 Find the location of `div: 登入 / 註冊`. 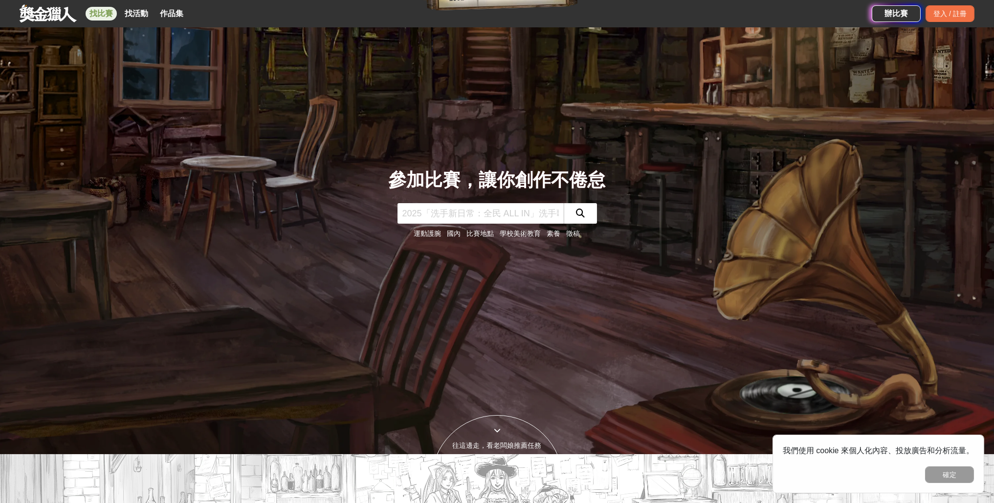

div: 登入 / 註冊 is located at coordinates (950, 14).